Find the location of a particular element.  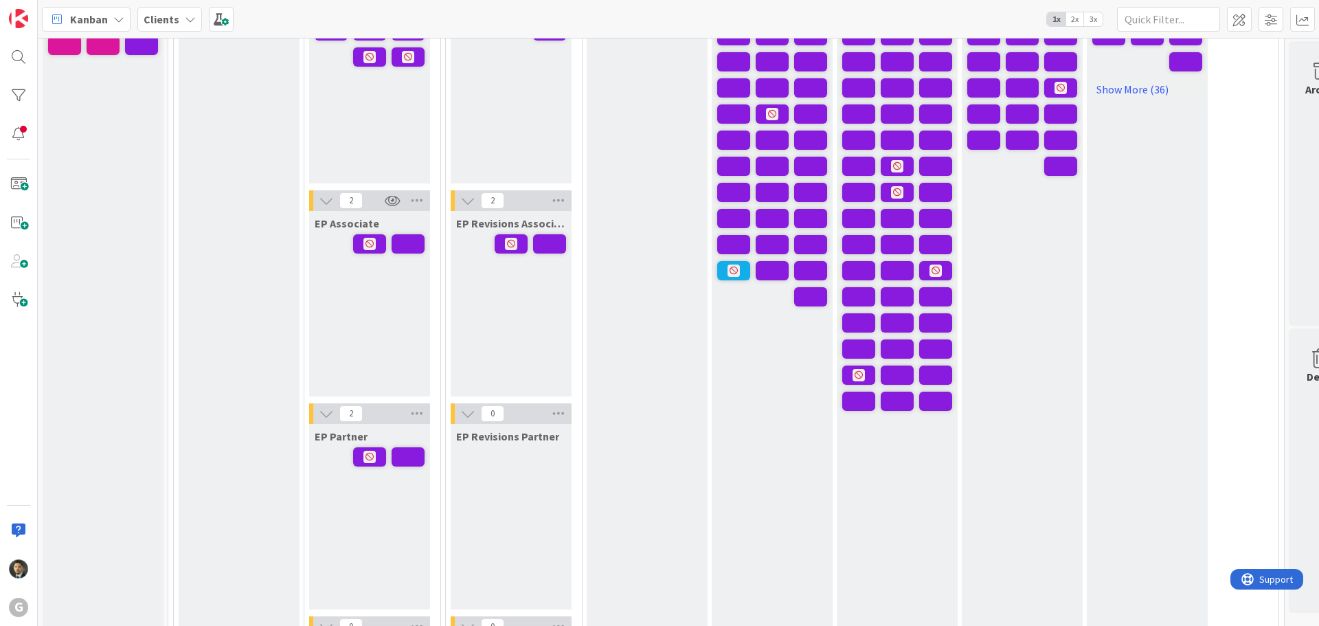

span: Support is located at coordinates (45, 10).